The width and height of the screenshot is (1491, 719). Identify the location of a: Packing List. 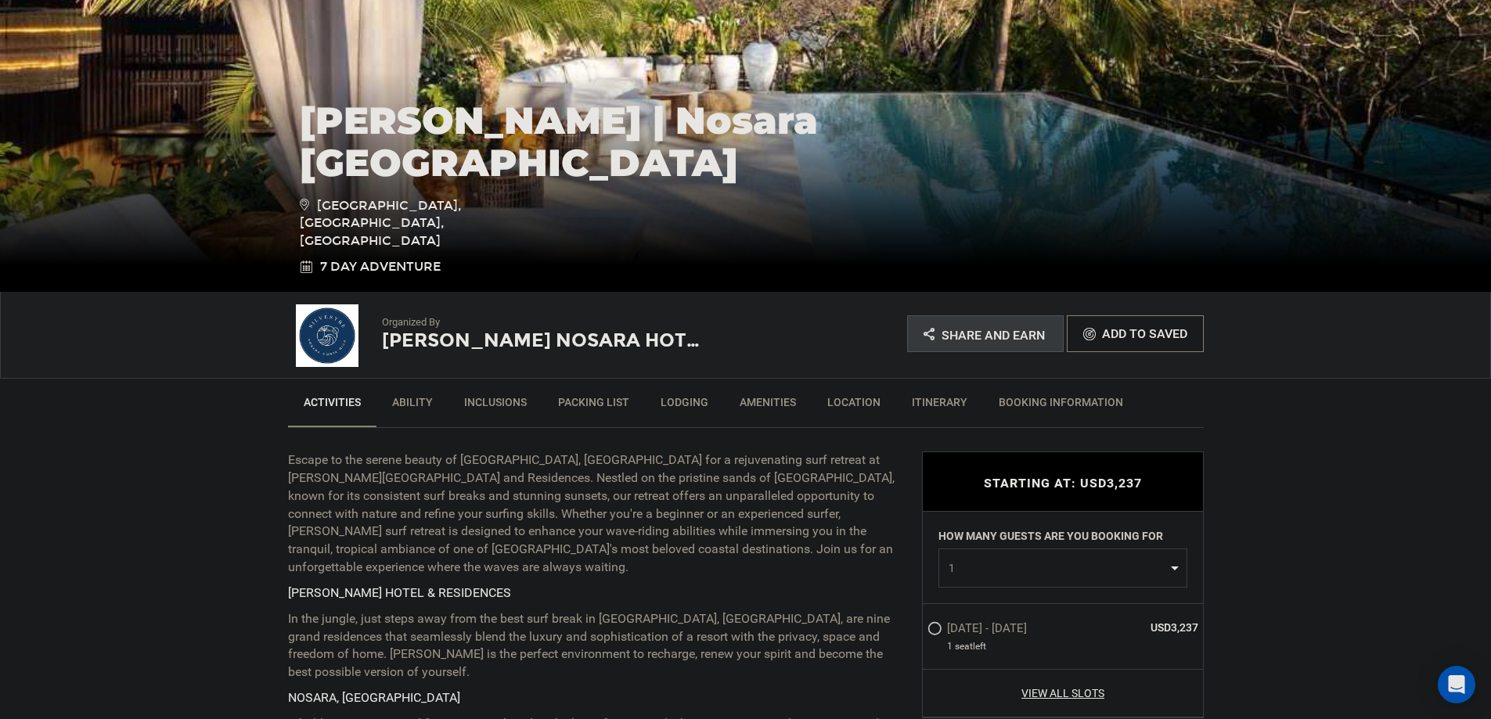
(593, 406).